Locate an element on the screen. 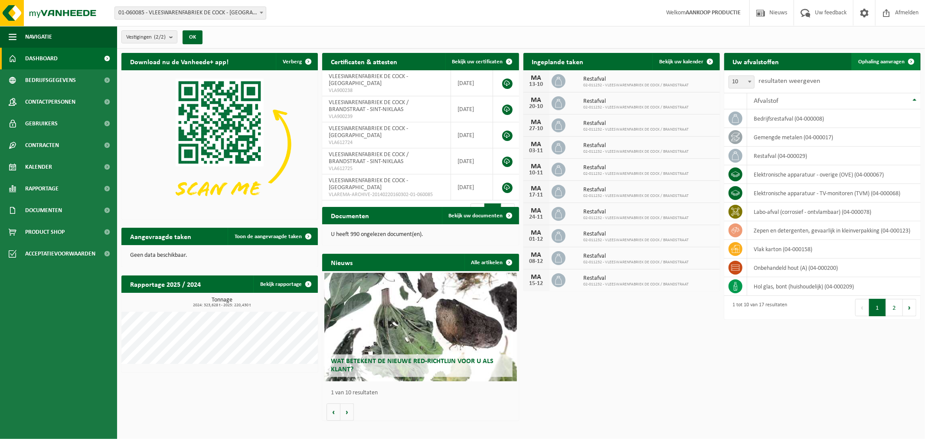  button: Next is located at coordinates (909, 307).